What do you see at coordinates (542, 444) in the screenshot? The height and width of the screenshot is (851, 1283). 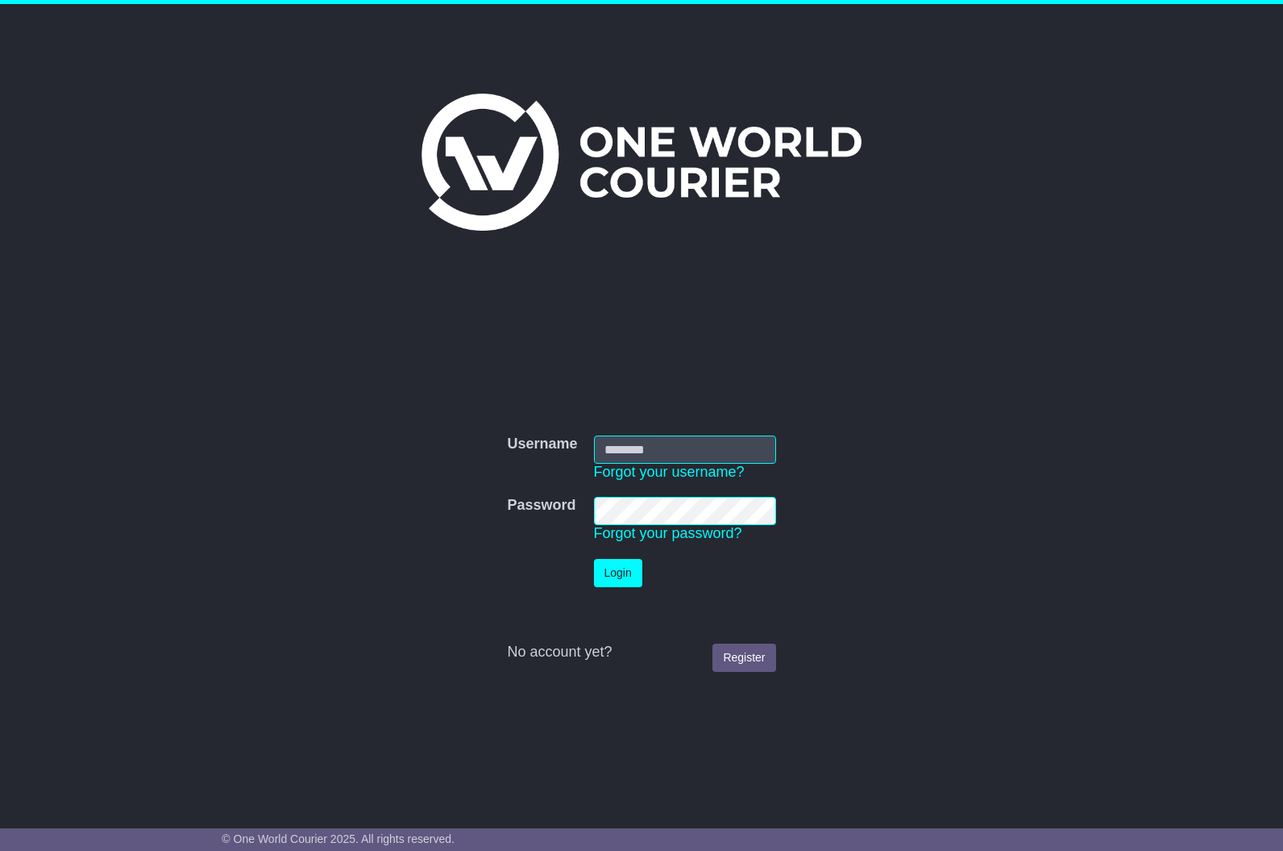 I see `label: Username` at bounding box center [542, 444].